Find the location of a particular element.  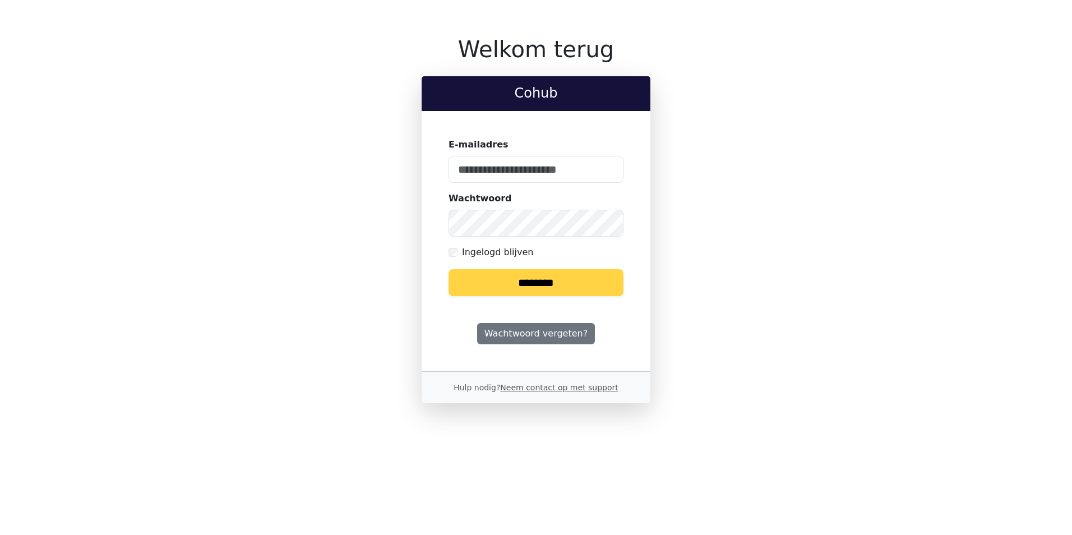

h1: Welkom terug is located at coordinates (536, 49).